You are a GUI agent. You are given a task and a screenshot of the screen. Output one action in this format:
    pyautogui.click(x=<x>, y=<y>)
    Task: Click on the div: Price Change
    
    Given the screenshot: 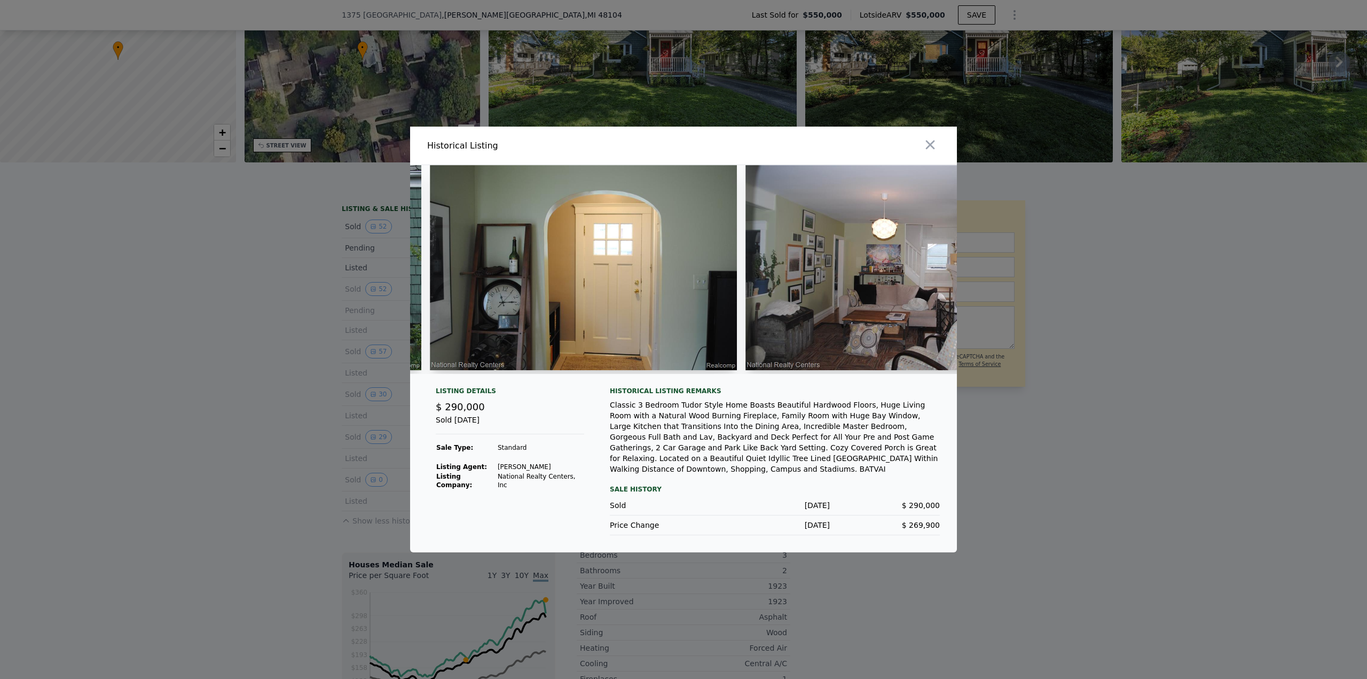 What is the action you would take?
    pyautogui.click(x=665, y=525)
    